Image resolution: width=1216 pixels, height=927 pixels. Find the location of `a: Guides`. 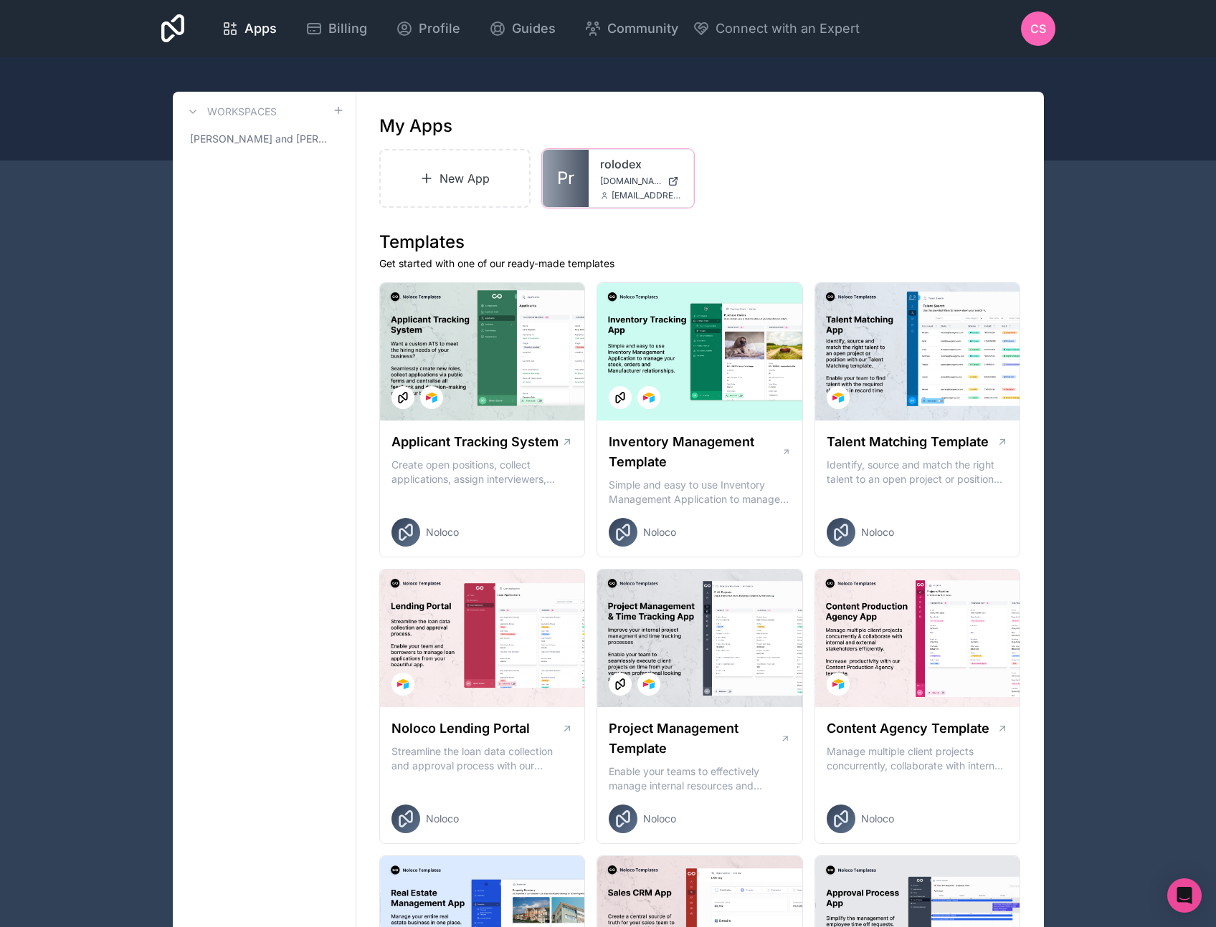

a: Guides is located at coordinates (522, 29).